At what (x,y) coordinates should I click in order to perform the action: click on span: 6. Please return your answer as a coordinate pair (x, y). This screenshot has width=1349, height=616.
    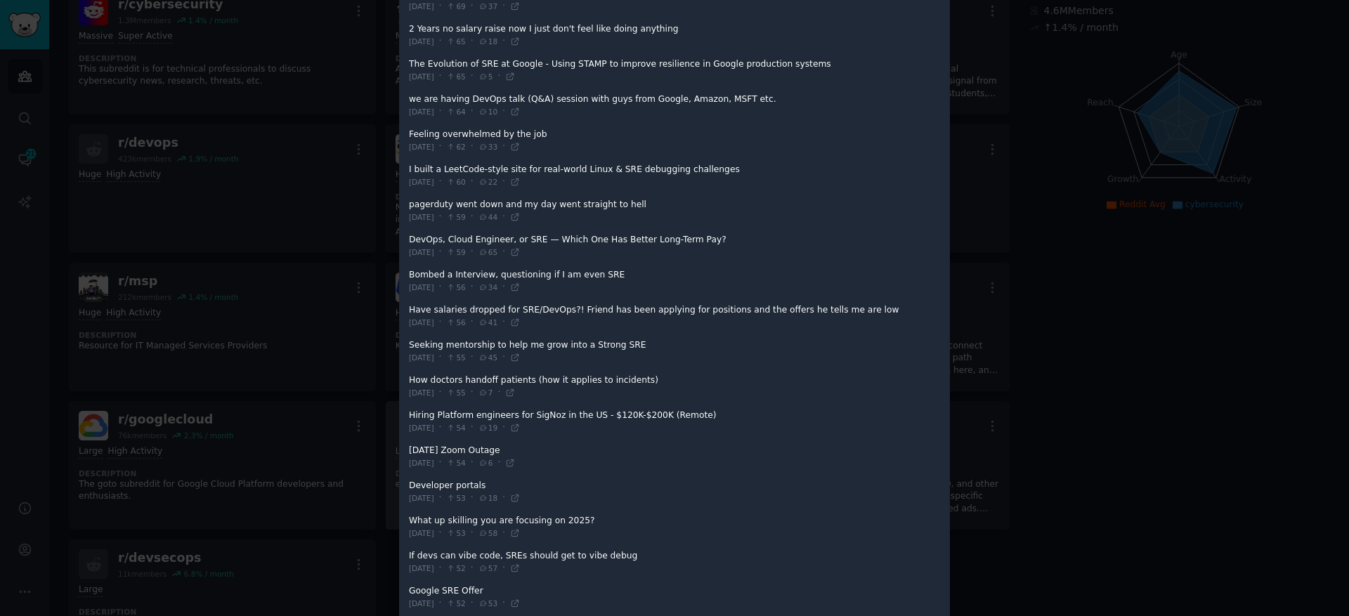
    Looking at the image, I should click on (486, 463).